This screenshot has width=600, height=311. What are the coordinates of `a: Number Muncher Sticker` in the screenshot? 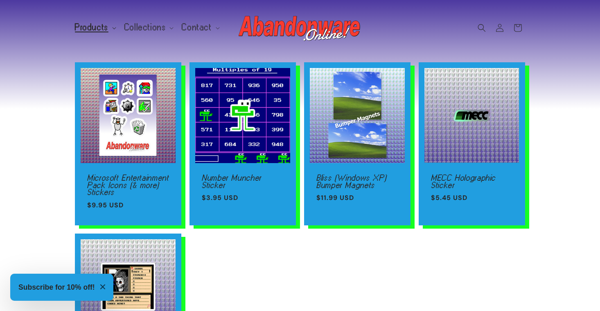 It's located at (243, 181).